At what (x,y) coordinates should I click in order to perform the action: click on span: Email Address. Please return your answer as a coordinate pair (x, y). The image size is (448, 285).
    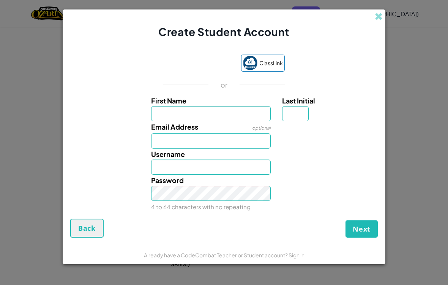
    Looking at the image, I should click on (175, 127).